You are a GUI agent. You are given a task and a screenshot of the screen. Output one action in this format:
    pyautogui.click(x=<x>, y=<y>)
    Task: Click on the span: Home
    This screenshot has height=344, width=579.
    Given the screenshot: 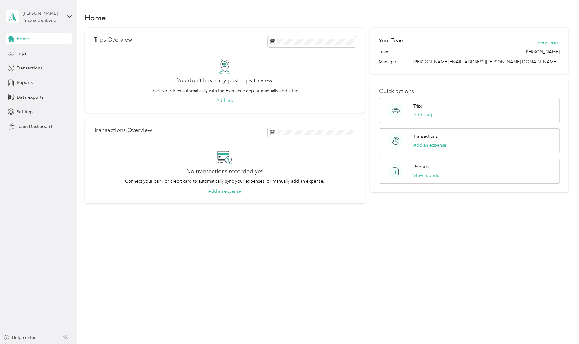 What is the action you would take?
    pyautogui.click(x=23, y=39)
    